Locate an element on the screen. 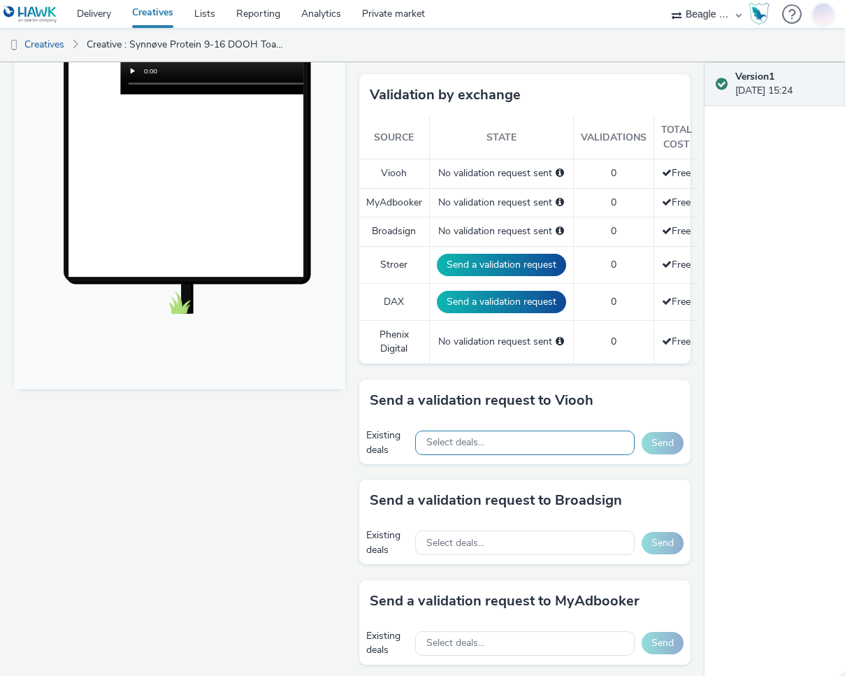 This screenshot has height=676, width=845. div: Please select a deal below and click on Send to send a validation request to Viooh. is located at coordinates (560, 173).